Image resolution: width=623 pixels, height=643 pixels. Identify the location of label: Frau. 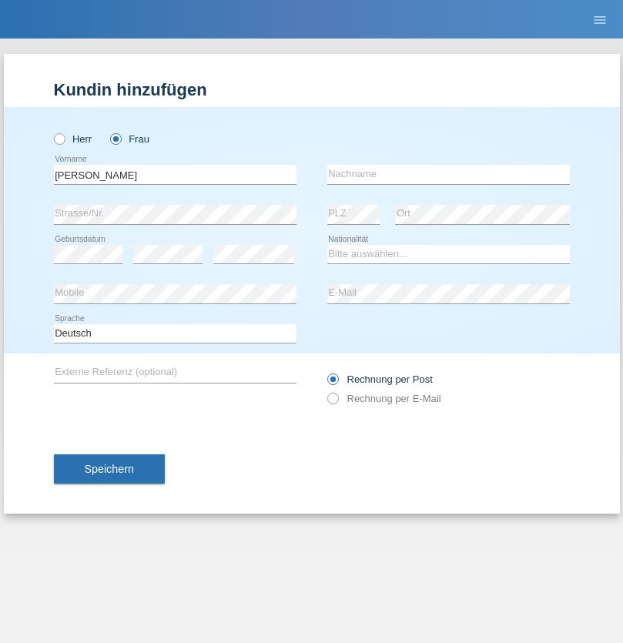
(129, 139).